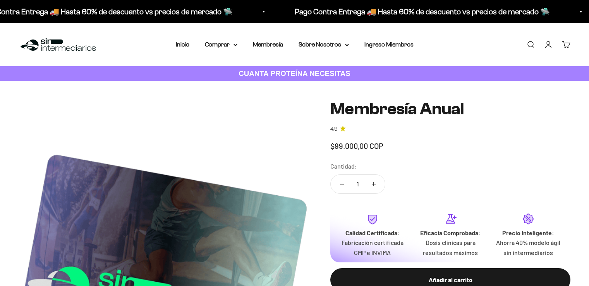 The width and height of the screenshot is (589, 286). What do you see at coordinates (344, 166) in the screenshot?
I see `label: Cantidad:` at bounding box center [344, 166].